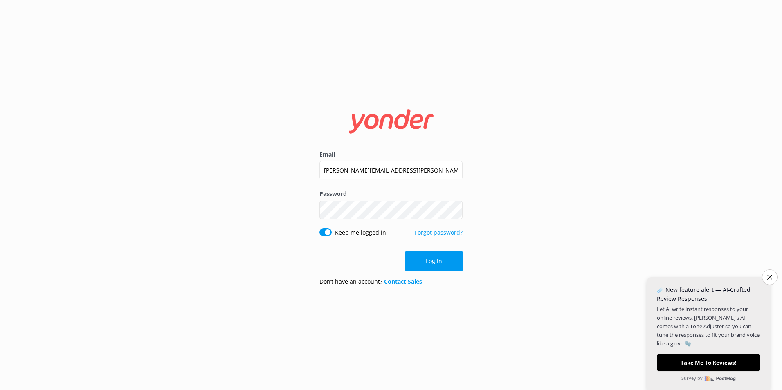  Describe the element at coordinates (454, 210) in the screenshot. I see `button: Show password` at that location.